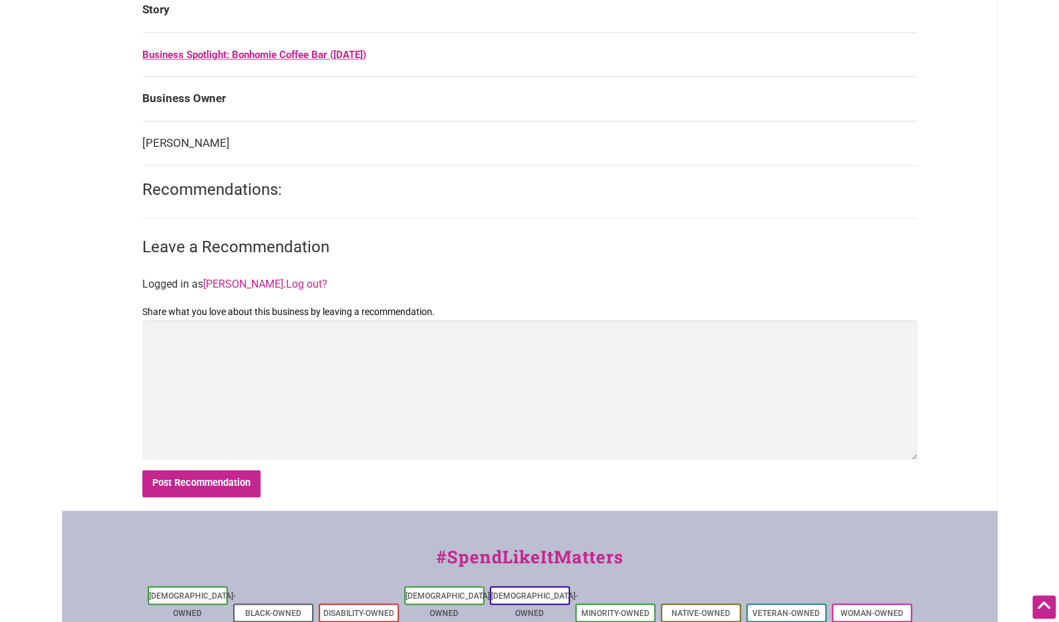 The image size is (1059, 622). Describe the element at coordinates (359, 614) in the screenshot. I see `a: Disability-Owned` at that location.